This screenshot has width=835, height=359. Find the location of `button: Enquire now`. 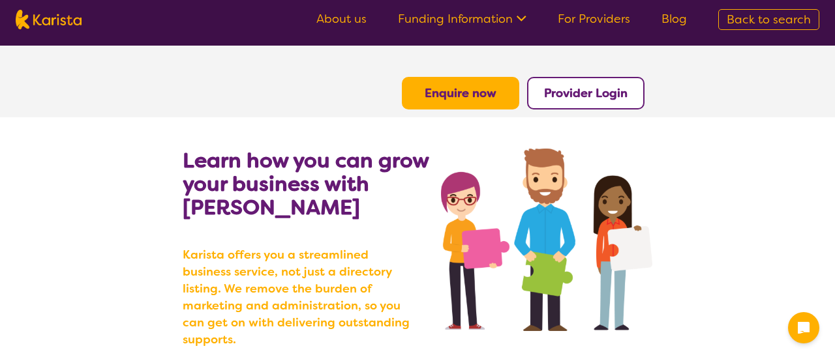

button: Enquire now is located at coordinates (460, 93).